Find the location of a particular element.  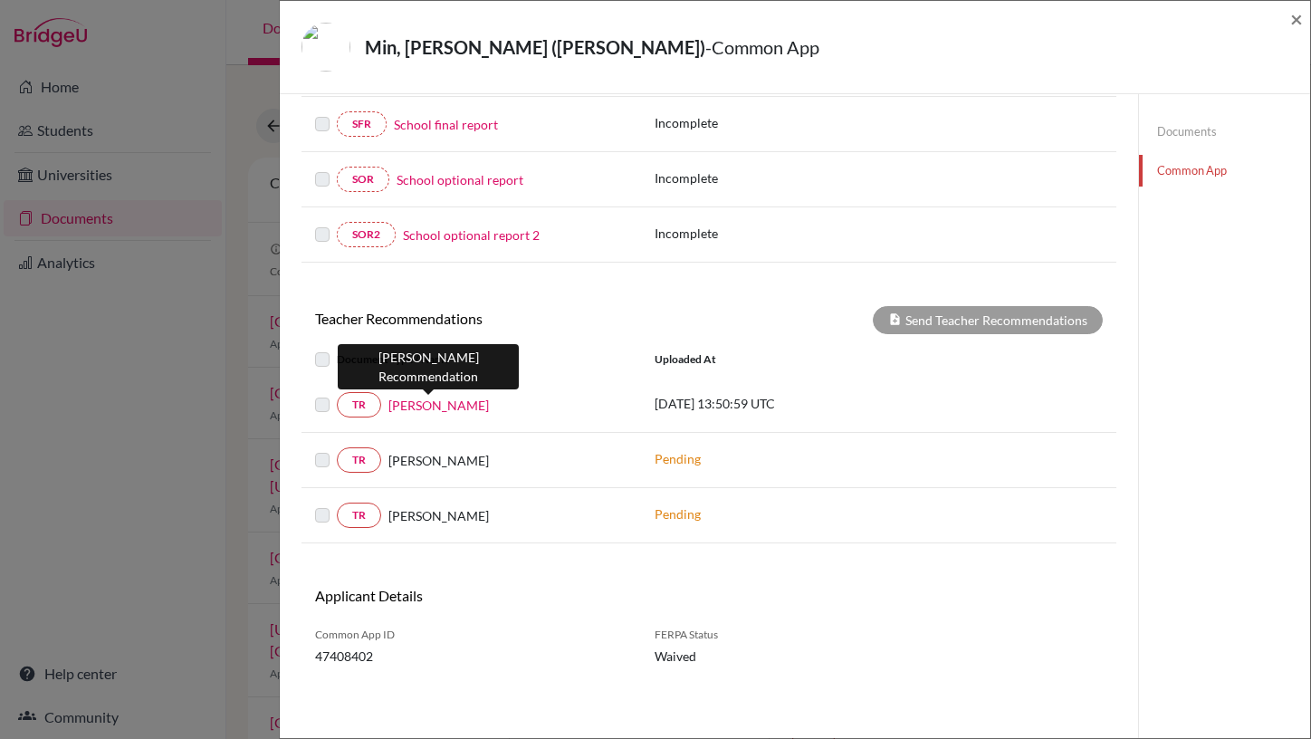

button: Close is located at coordinates (1297, 19).